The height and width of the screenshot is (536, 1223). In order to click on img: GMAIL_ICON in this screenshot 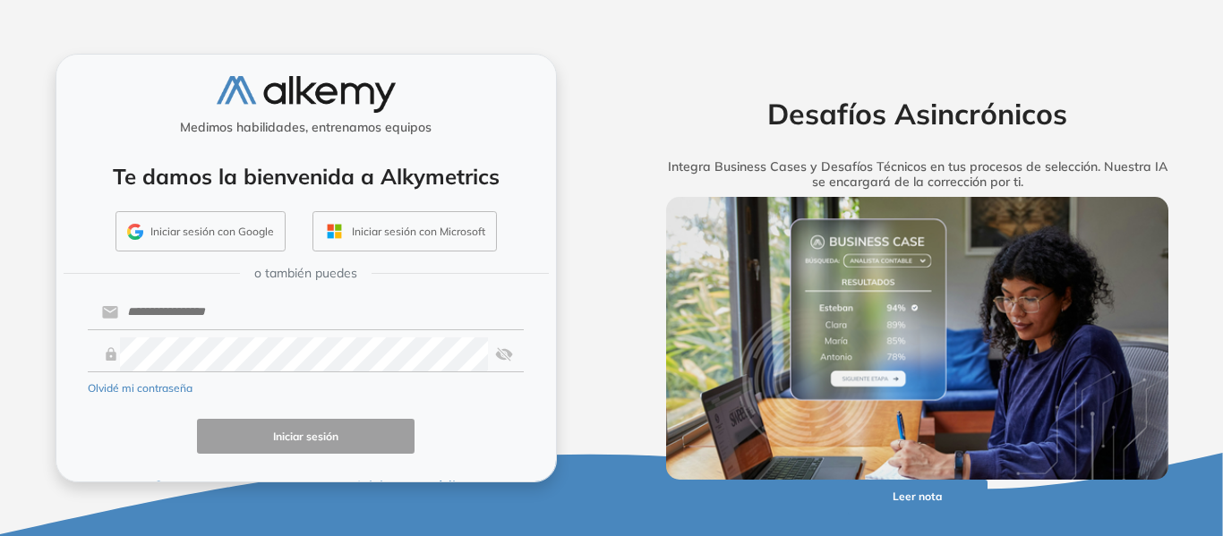, I will do `click(135, 232)`.